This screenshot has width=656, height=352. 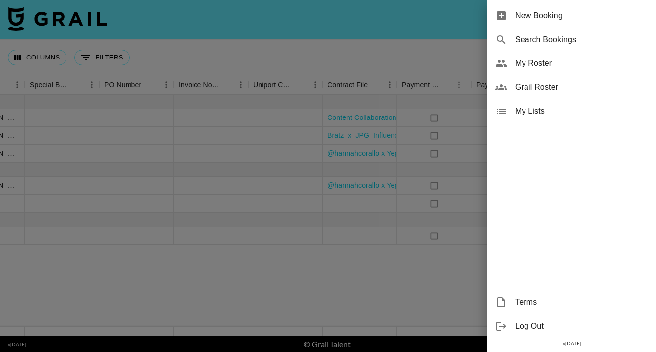 What do you see at coordinates (582, 111) in the screenshot?
I see `span: My Lists` at bounding box center [582, 111].